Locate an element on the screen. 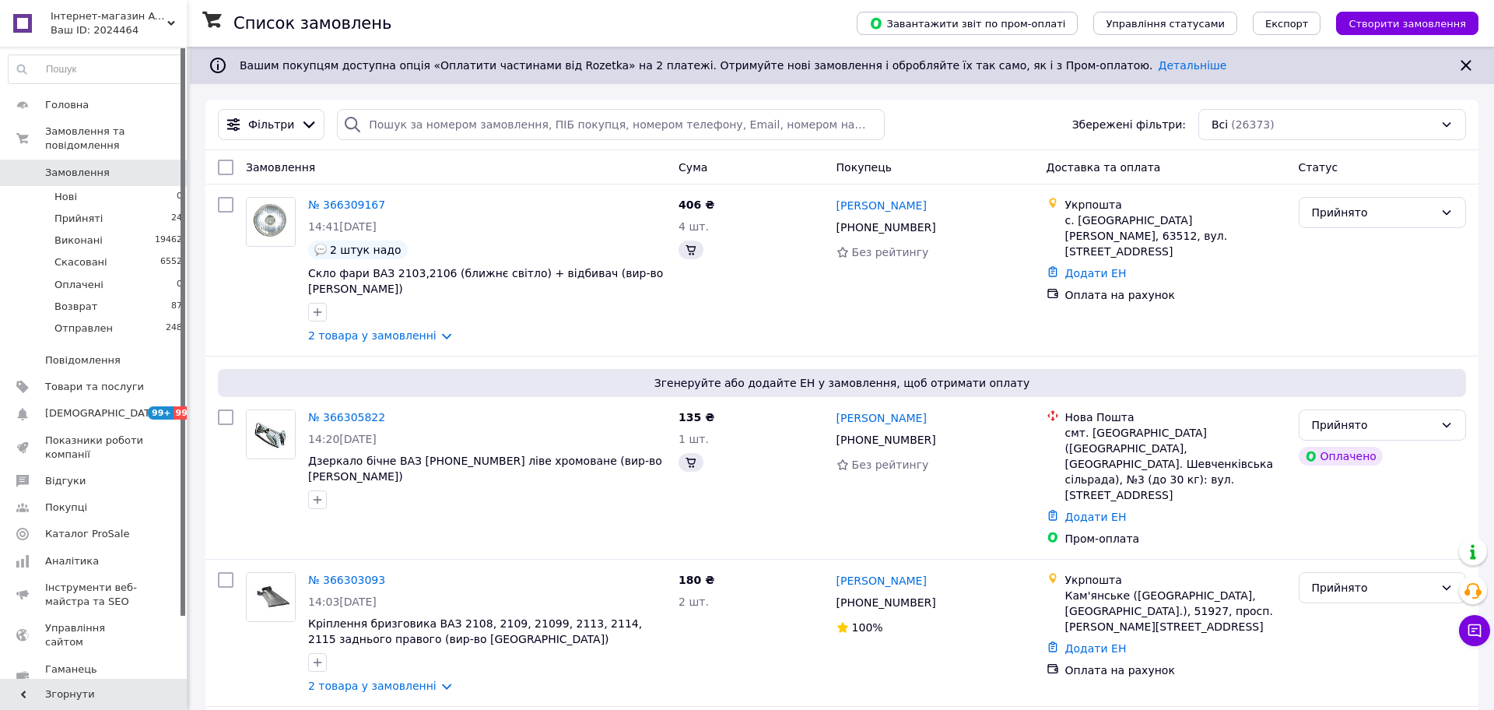 The image size is (1494, 710). span: Каталог ProSale is located at coordinates (87, 534).